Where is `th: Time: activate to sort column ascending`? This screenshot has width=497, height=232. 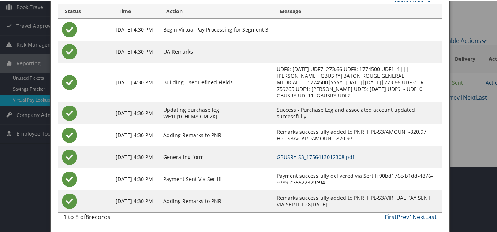 th: Time: activate to sort column ascending is located at coordinates (135, 11).